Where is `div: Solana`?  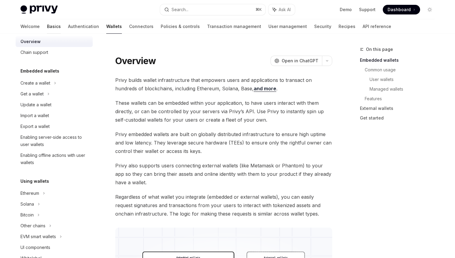
div: Solana is located at coordinates (27, 204).